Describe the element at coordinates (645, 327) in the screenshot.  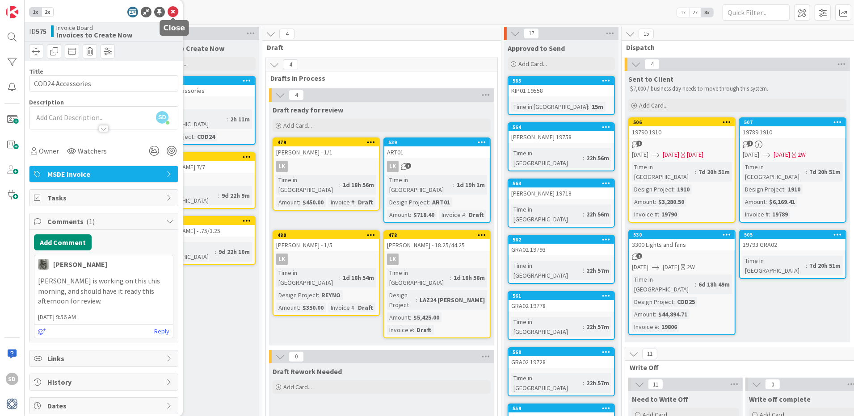
I see `div: Invoice #` at that location.